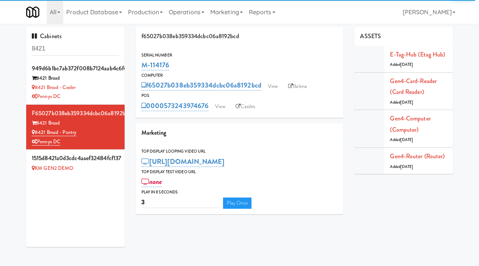 This screenshot has height=266, width=479. I want to click on a: none, so click(151, 182).